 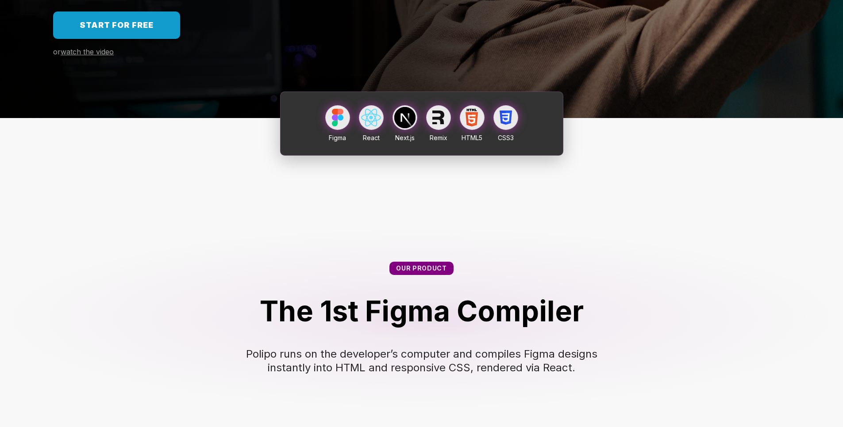 What do you see at coordinates (421, 268) in the screenshot?
I see `span: Our product` at bounding box center [421, 268].